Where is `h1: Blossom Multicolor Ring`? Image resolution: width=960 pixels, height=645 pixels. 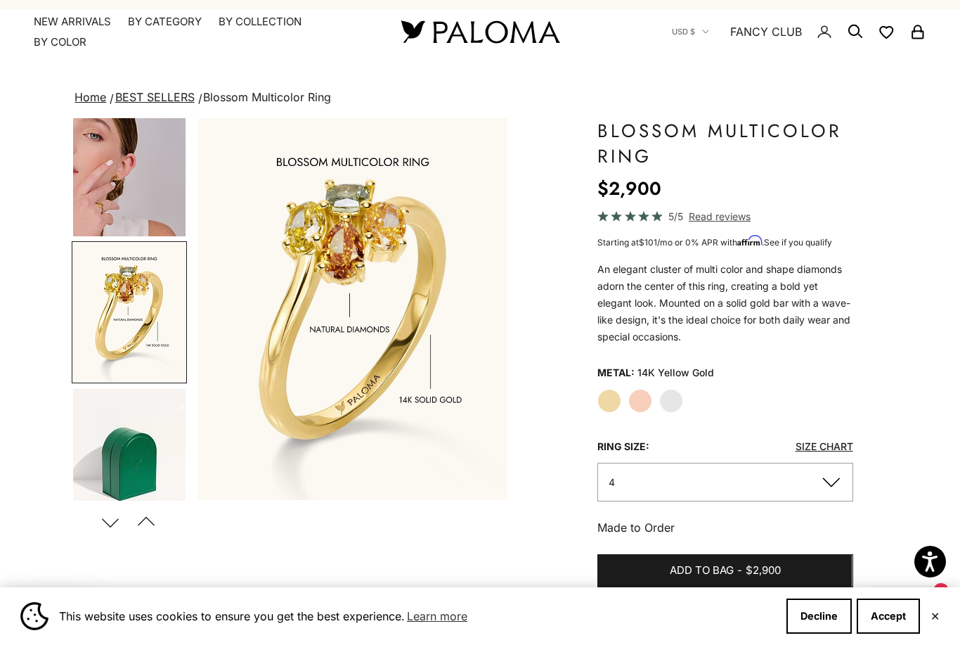
h1: Blossom Multicolor Ring is located at coordinates (725, 143).